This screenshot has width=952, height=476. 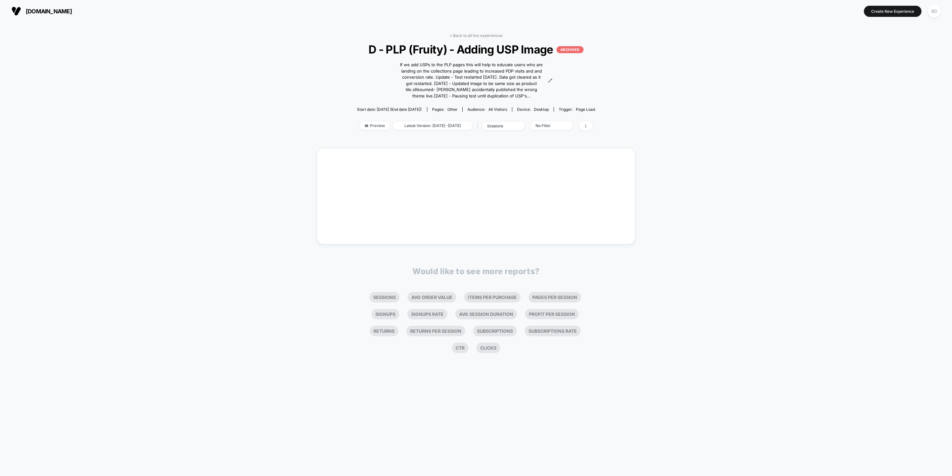 What do you see at coordinates (476, 271) in the screenshot?
I see `p: Would like to see more reports?` at bounding box center [476, 271].